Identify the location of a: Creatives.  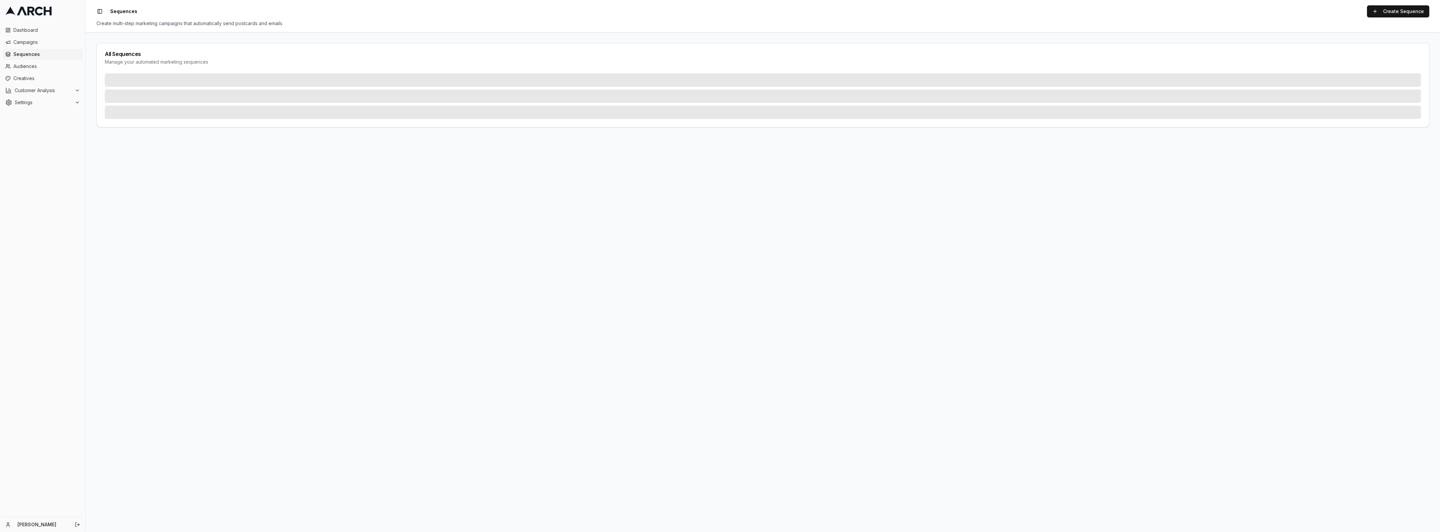
(43, 78).